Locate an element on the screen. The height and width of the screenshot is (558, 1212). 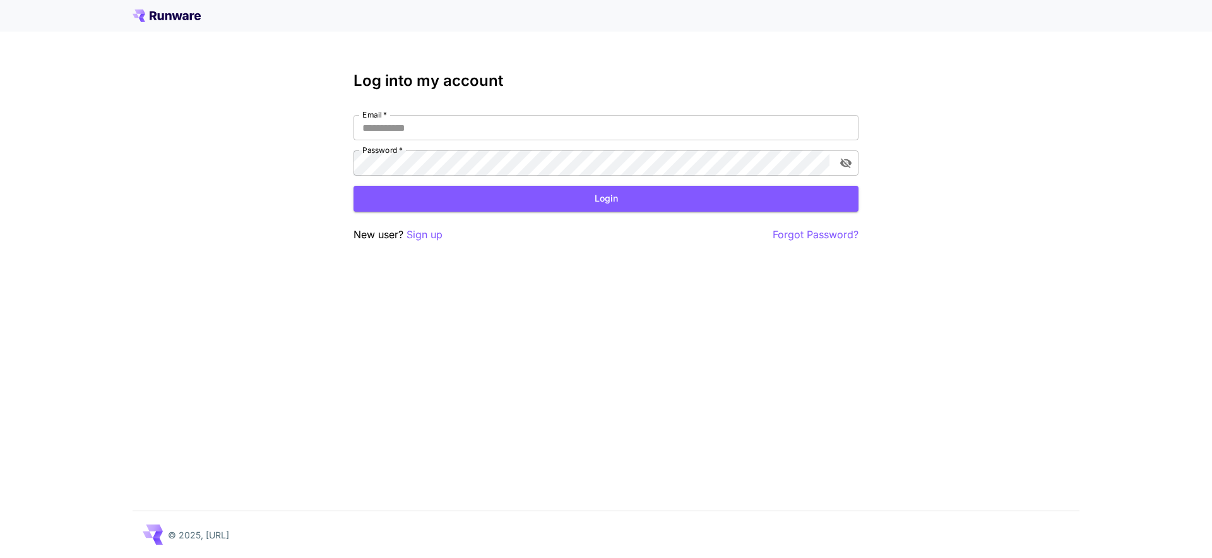
p: Forgot Password? is located at coordinates (816, 234).